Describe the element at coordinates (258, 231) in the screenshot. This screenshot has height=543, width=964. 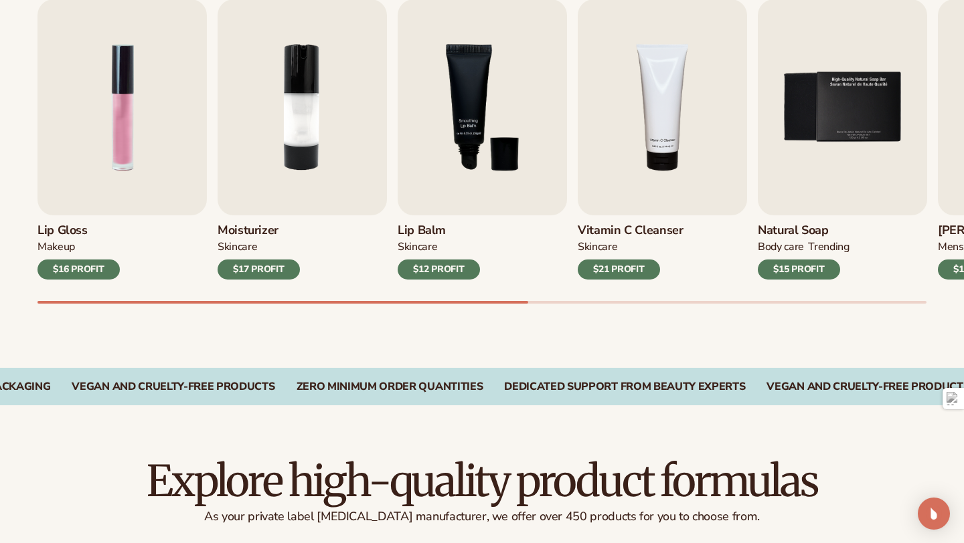
I see `h3: Moisturizer` at that location.